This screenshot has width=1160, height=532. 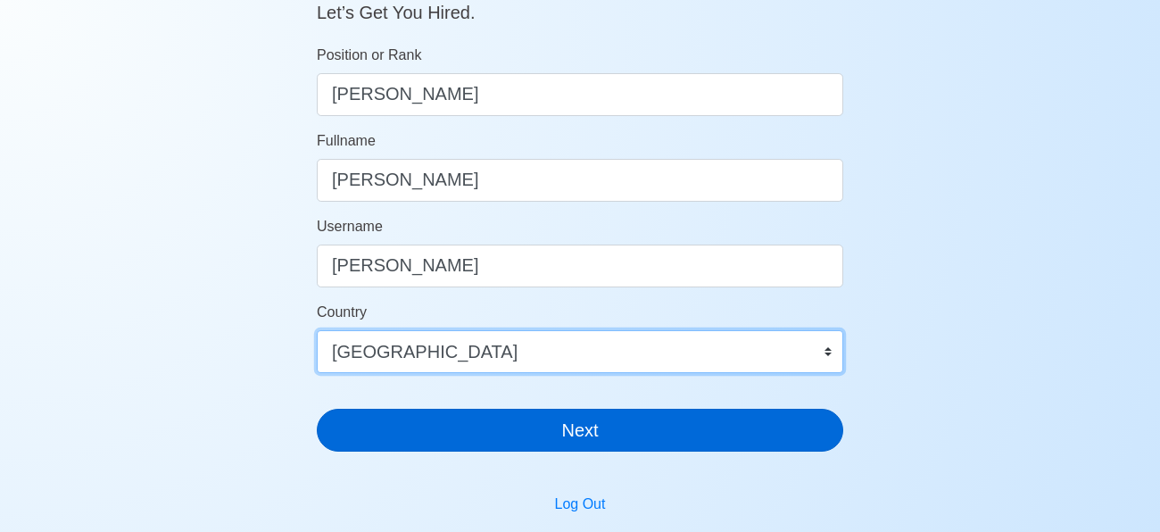 I want to click on input: Your Fullname, so click(x=580, y=180).